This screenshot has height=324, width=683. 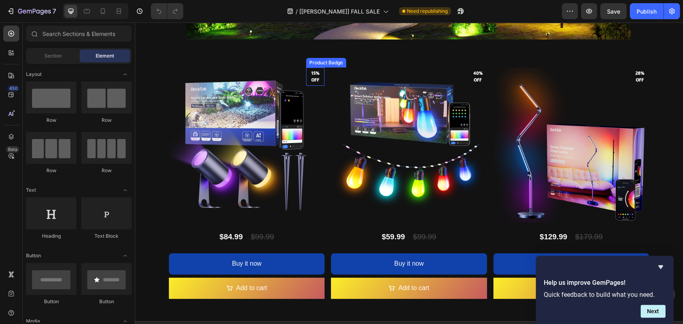 What do you see at coordinates (613, 11) in the screenshot?
I see `button: Save` at bounding box center [613, 11].